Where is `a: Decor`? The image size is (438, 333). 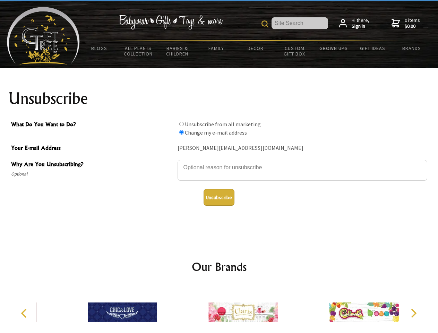 a: Decor is located at coordinates (255, 48).